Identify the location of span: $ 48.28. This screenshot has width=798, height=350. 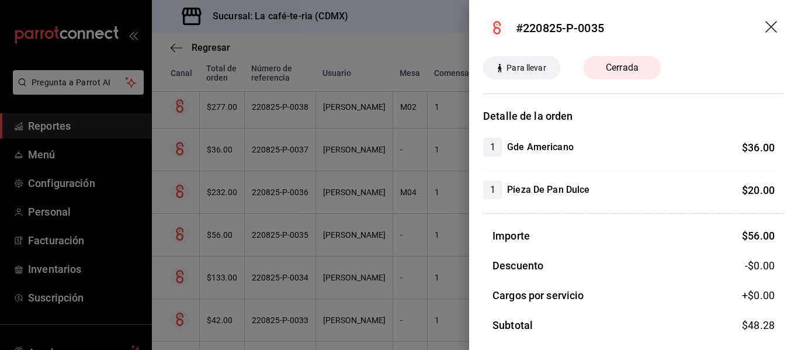
(758, 325).